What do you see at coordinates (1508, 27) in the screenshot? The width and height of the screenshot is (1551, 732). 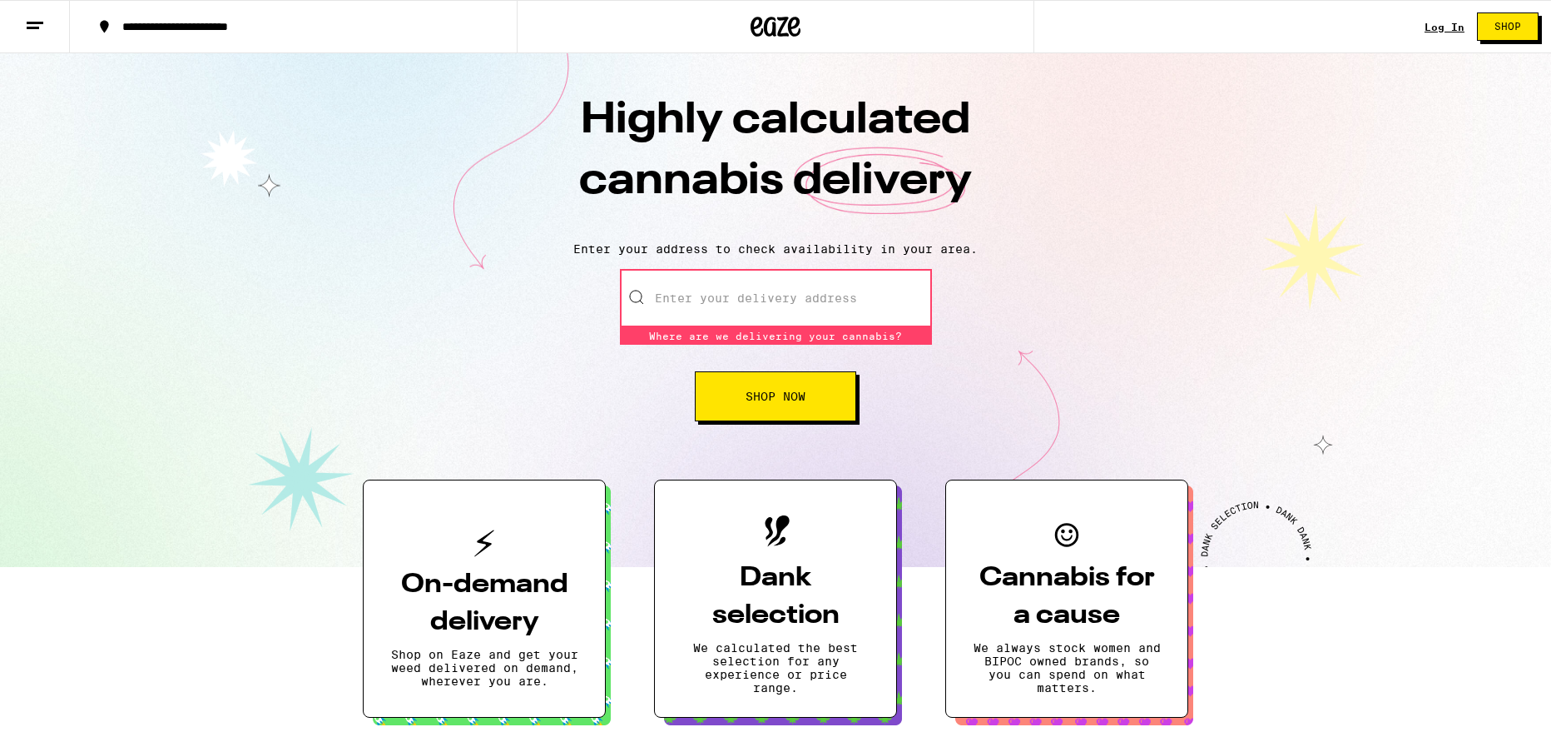 I see `a: Shop` at bounding box center [1508, 27].